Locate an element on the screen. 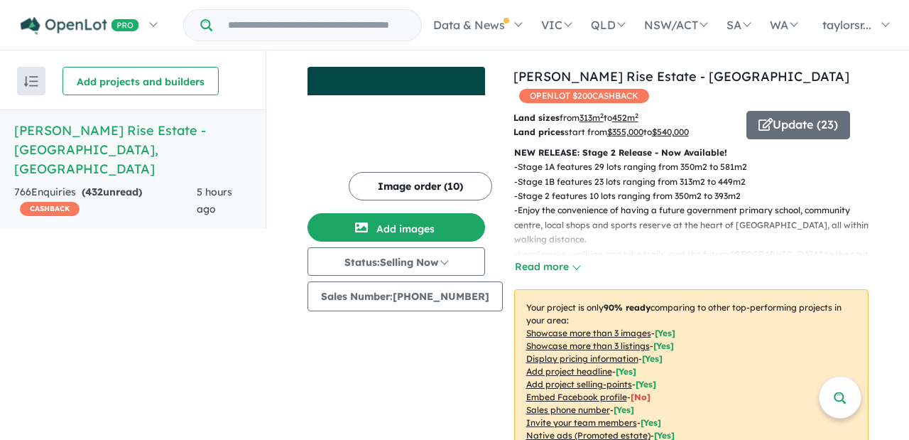  u: Embed Facebook profile is located at coordinates (577, 396).